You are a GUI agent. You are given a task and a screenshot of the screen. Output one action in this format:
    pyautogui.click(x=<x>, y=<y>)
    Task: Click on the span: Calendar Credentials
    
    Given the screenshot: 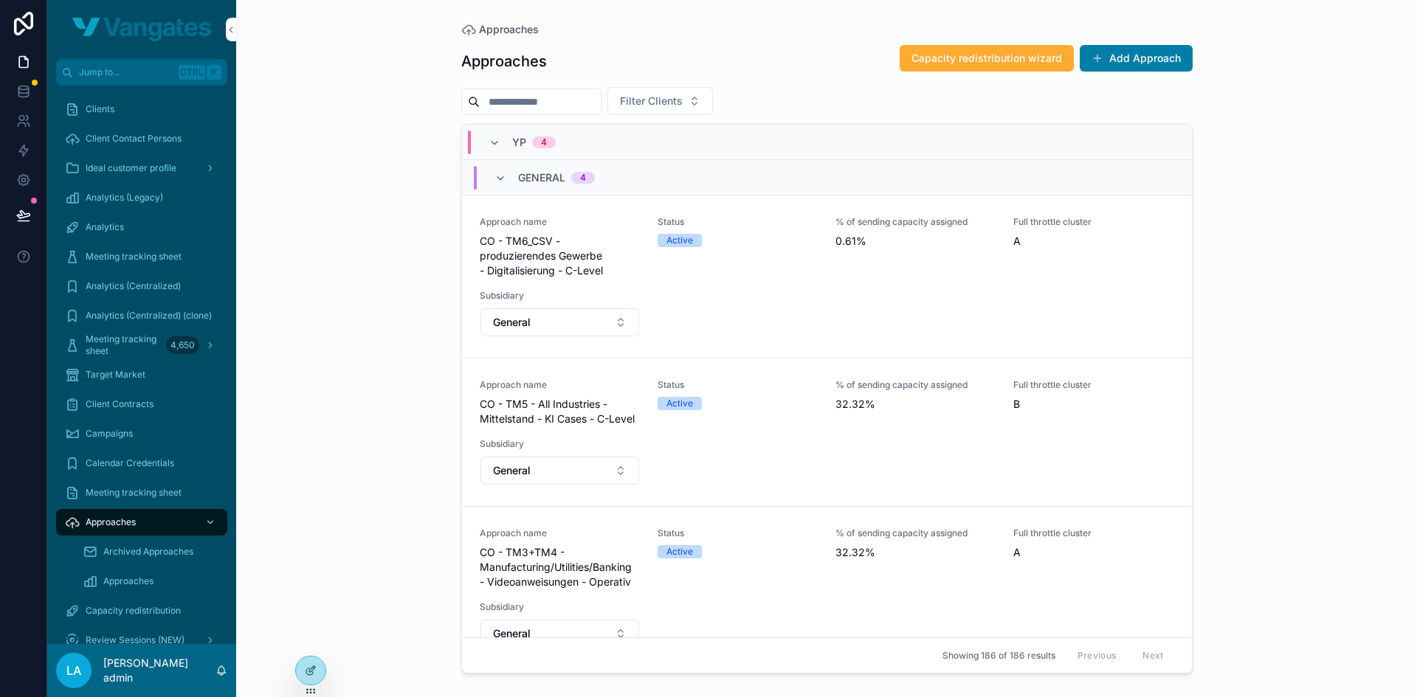 What is the action you would take?
    pyautogui.click(x=130, y=463)
    